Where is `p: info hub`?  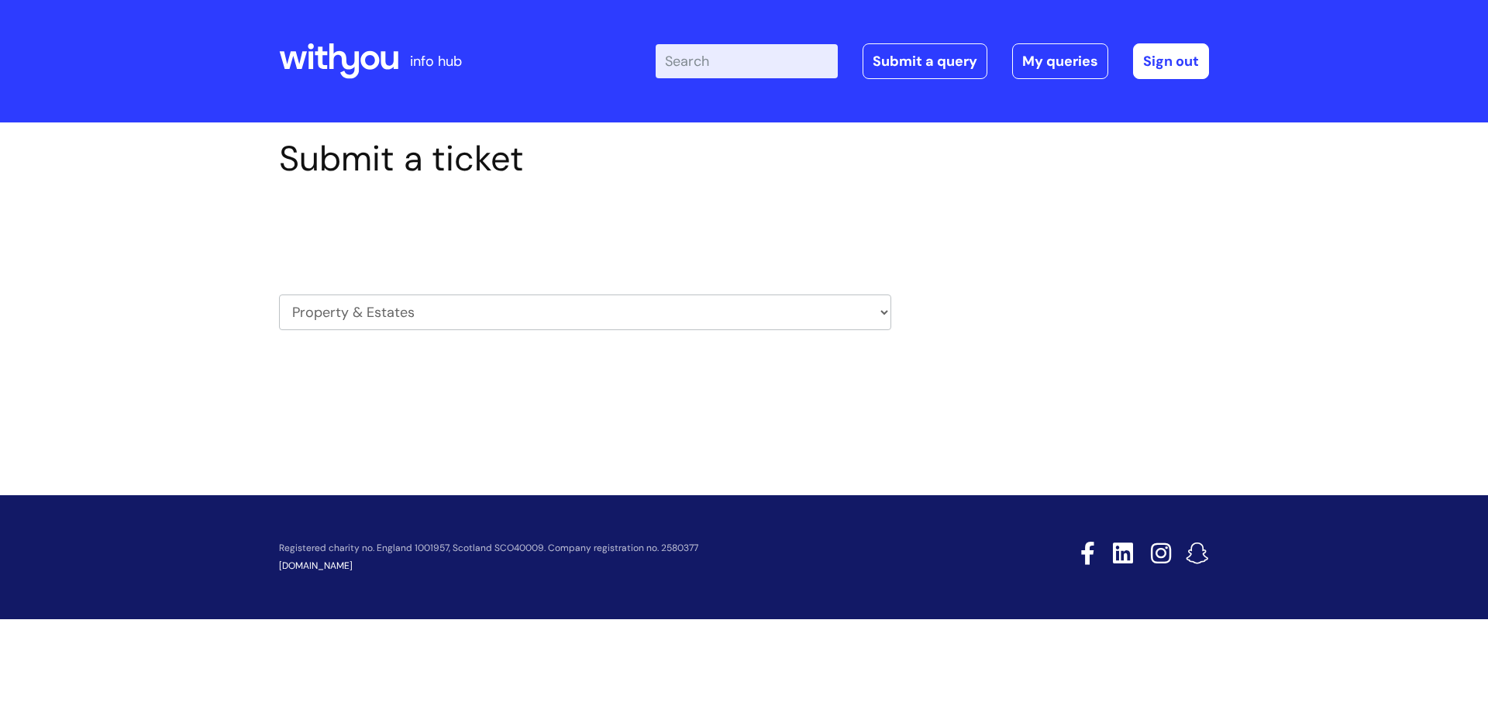
p: info hub is located at coordinates (435, 61).